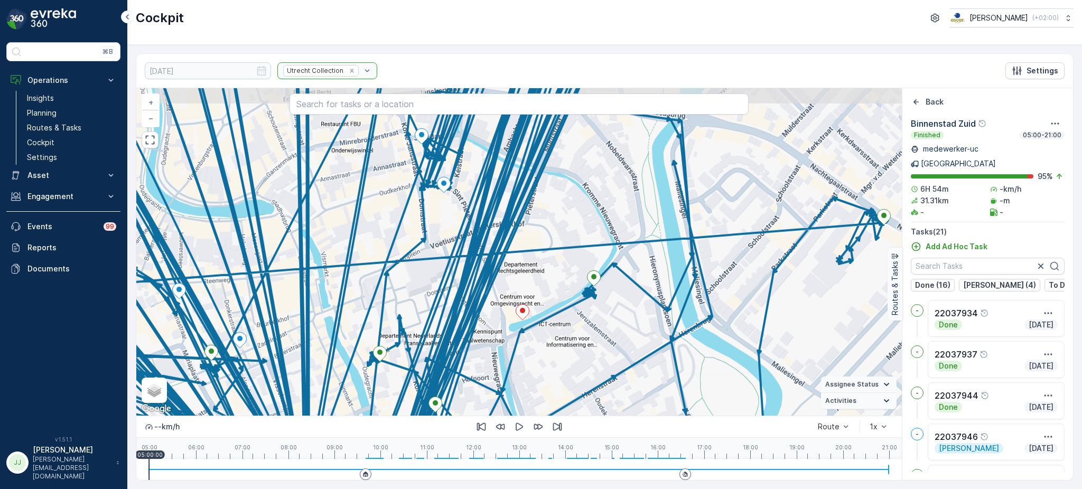 This screenshot has height=489, width=1082. I want to click on p: medewerker-uc, so click(949, 149).